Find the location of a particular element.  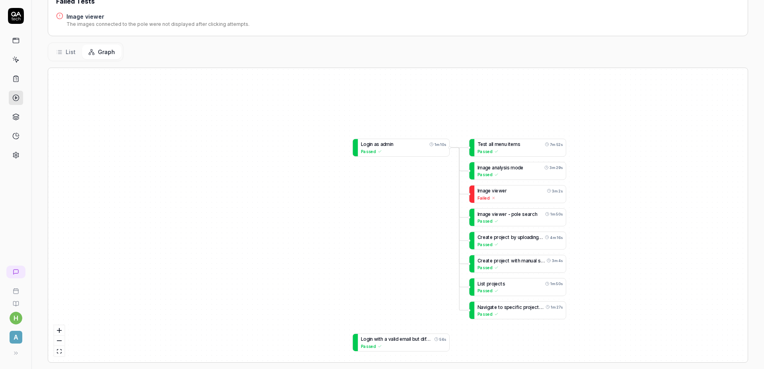

a: New conversation is located at coordinates (16, 272).